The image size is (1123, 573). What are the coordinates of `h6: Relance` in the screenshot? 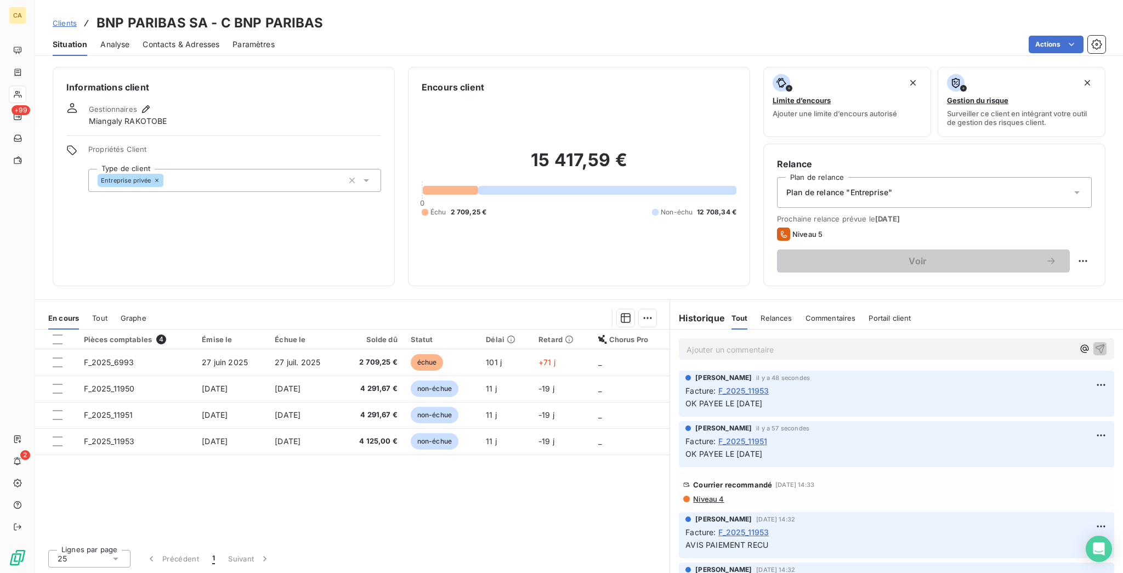 It's located at (934, 164).